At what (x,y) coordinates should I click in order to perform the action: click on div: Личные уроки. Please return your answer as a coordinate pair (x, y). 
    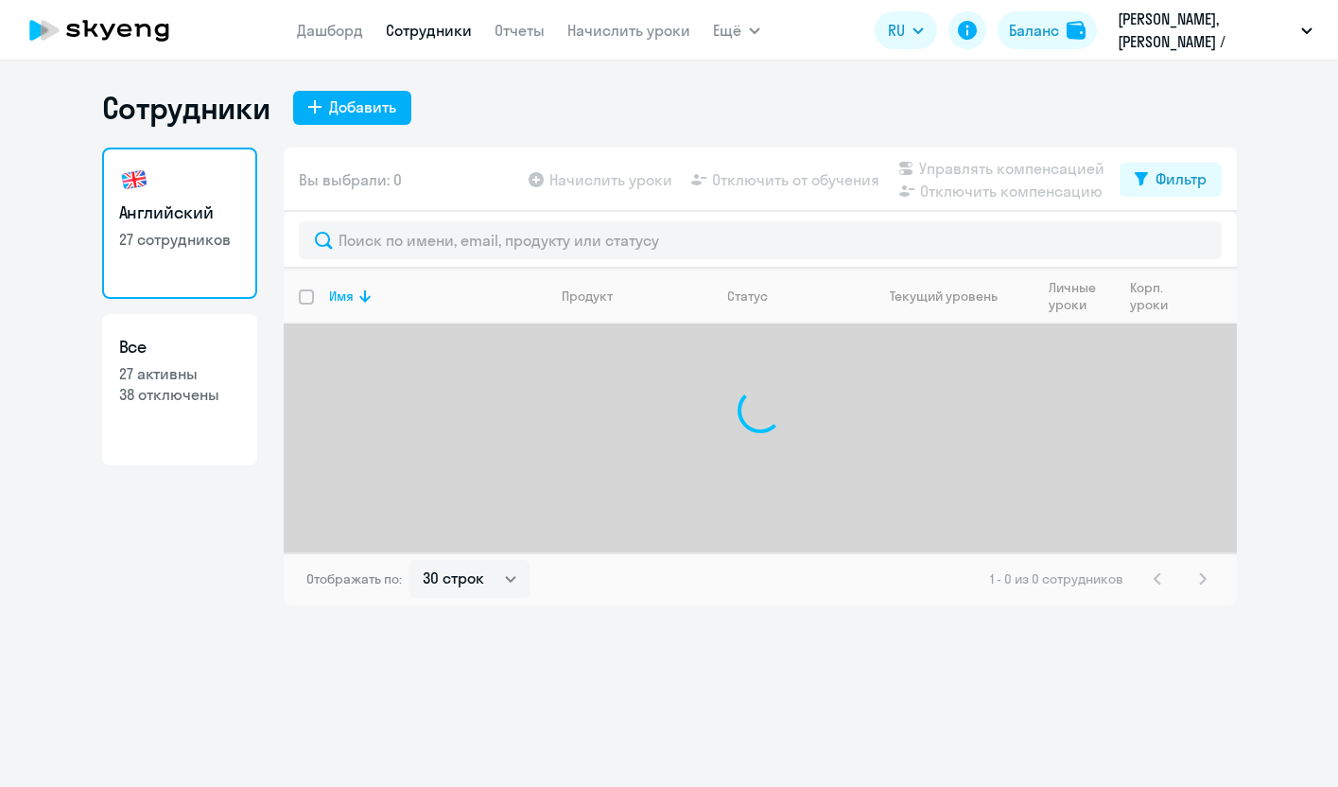
    Looking at the image, I should click on (1081, 296).